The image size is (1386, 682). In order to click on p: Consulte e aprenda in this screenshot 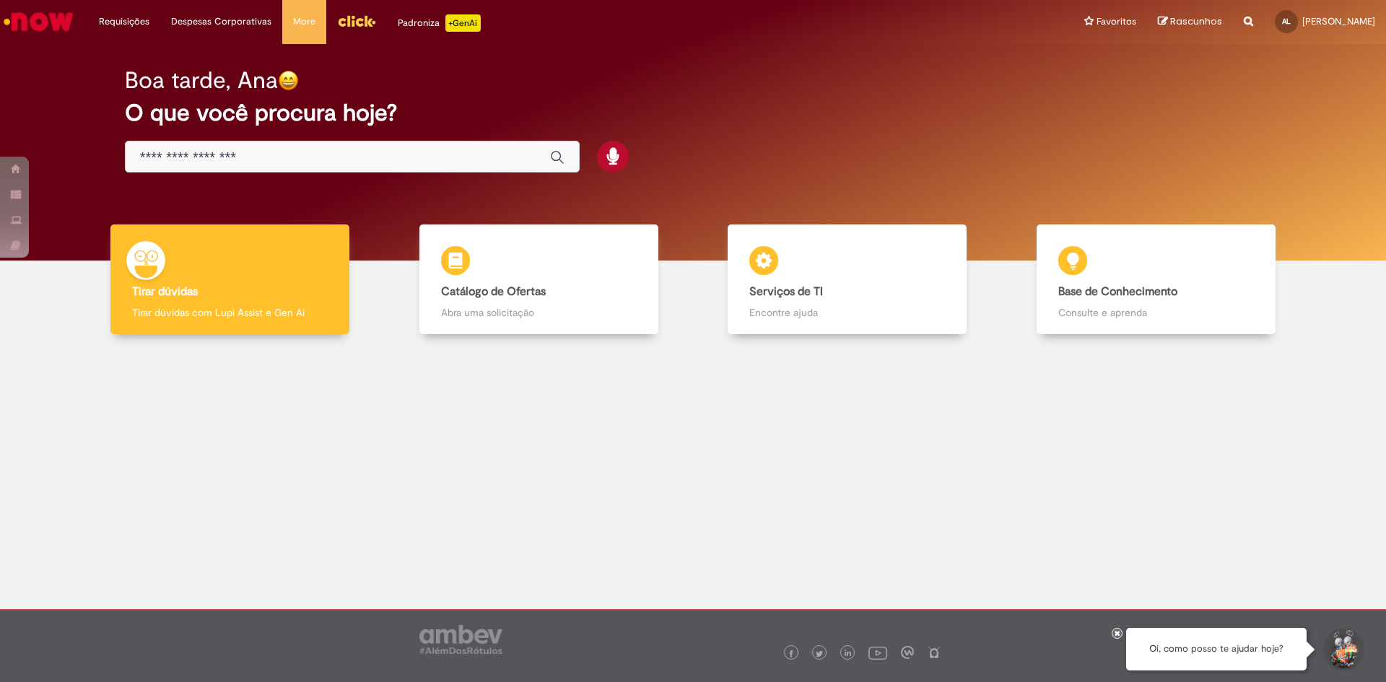, I will do `click(1156, 313)`.